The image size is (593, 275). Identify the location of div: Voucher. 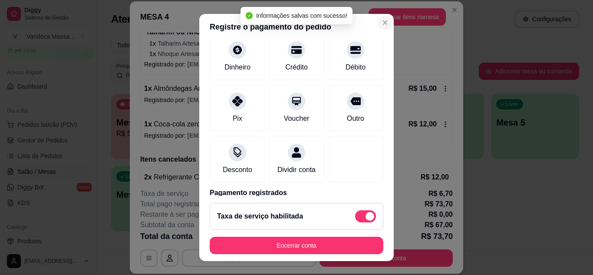
(297, 119).